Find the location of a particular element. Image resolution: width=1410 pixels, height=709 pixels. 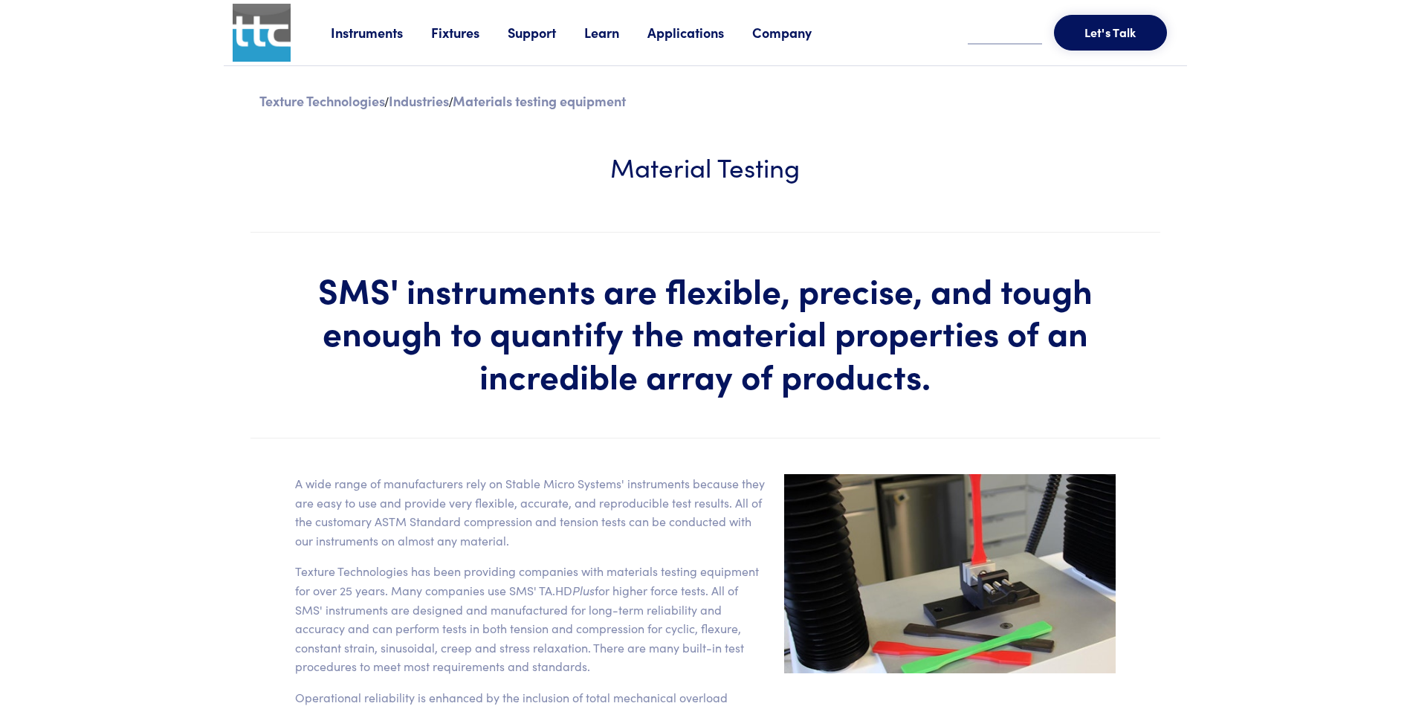

a: Applications is located at coordinates (699, 32).